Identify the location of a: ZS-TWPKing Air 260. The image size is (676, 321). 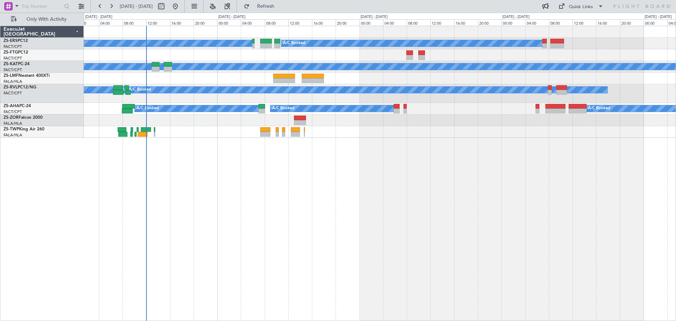
(24, 129).